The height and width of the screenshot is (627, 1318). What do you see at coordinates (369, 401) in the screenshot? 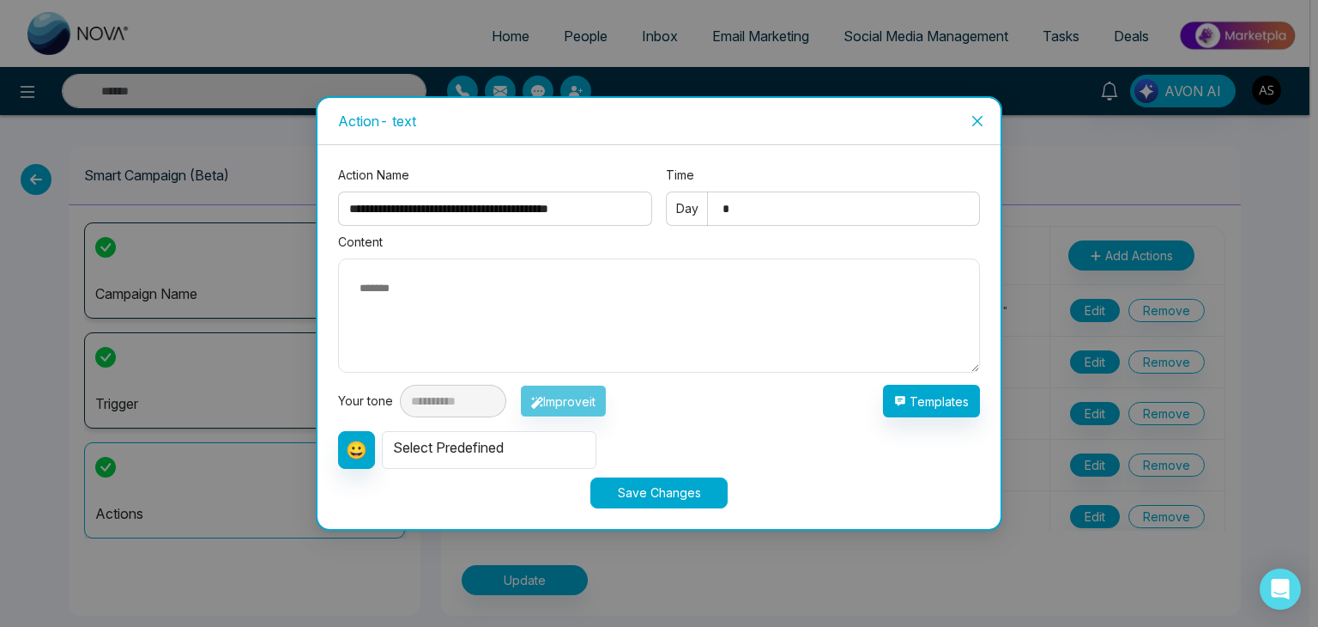
I see `div: Your tone` at bounding box center [369, 401].